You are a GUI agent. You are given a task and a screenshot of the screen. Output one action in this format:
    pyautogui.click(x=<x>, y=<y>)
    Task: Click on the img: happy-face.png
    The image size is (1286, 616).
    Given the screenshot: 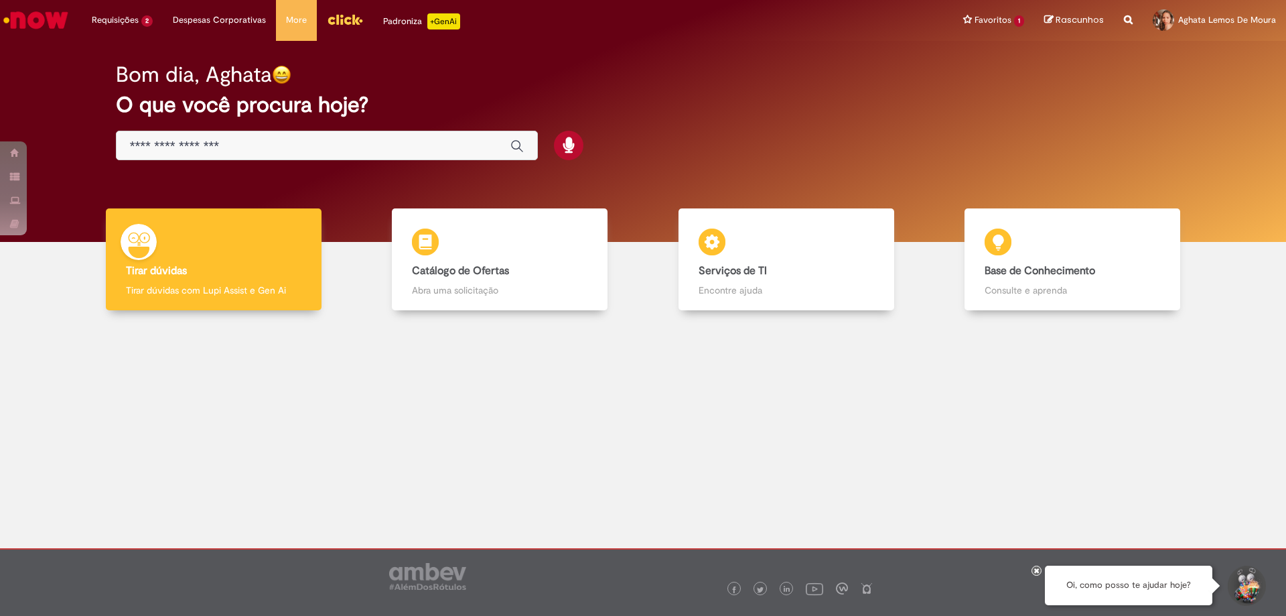 What is the action you would take?
    pyautogui.click(x=281, y=74)
    